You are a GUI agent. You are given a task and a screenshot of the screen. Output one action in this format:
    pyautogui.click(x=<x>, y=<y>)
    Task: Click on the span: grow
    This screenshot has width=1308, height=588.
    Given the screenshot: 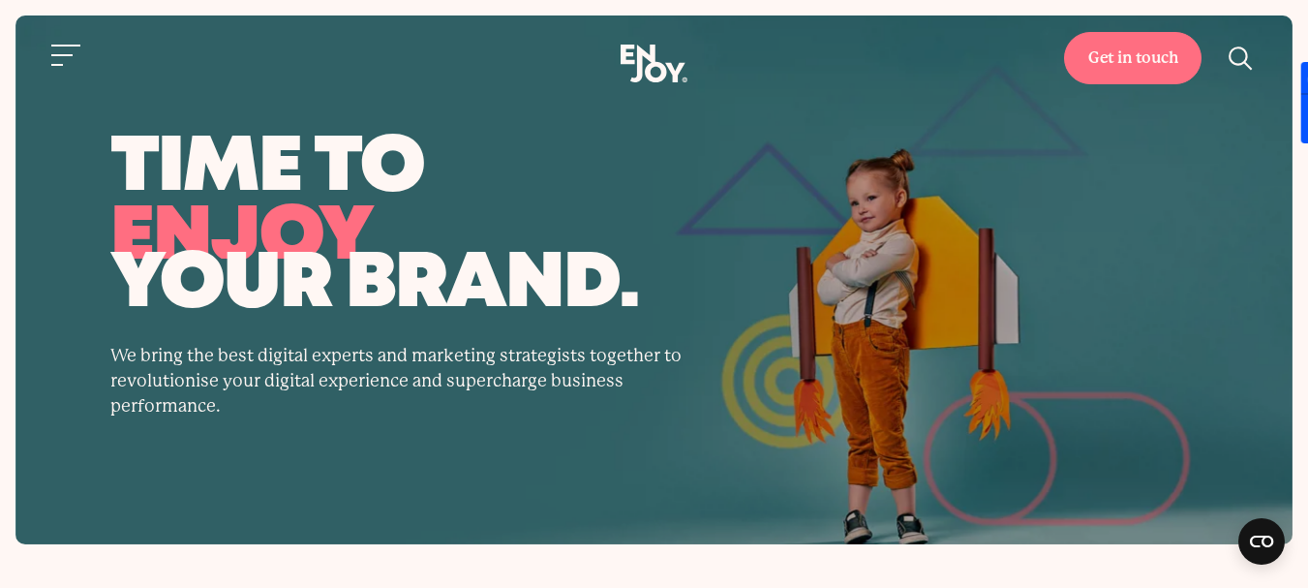 What is the action you would take?
    pyautogui.click(x=238, y=167)
    